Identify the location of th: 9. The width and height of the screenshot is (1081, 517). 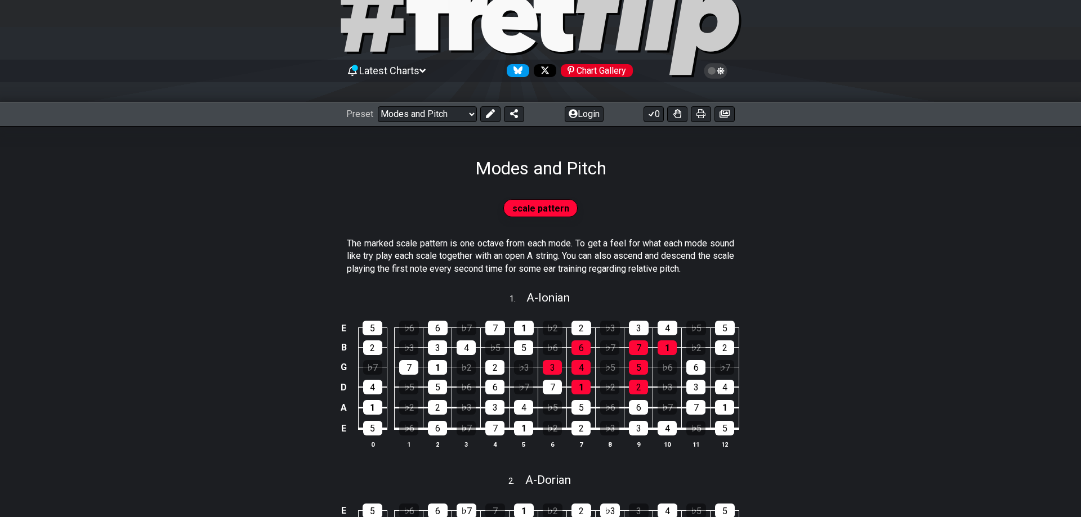
(638, 444).